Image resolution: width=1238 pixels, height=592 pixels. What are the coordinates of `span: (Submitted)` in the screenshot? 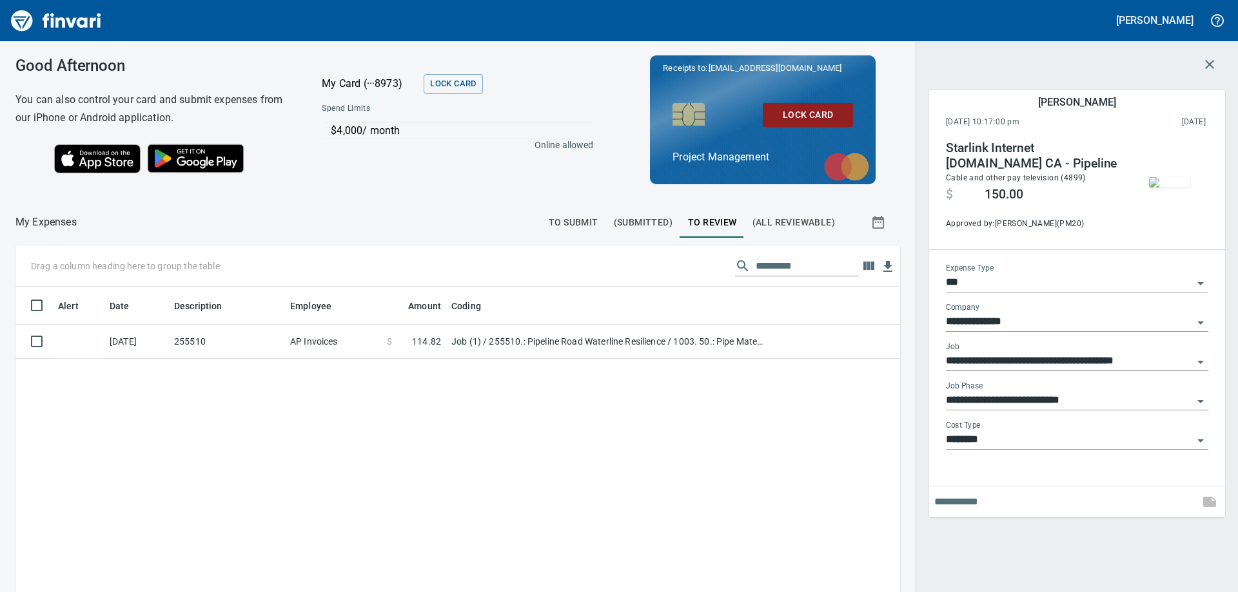 It's located at (643, 222).